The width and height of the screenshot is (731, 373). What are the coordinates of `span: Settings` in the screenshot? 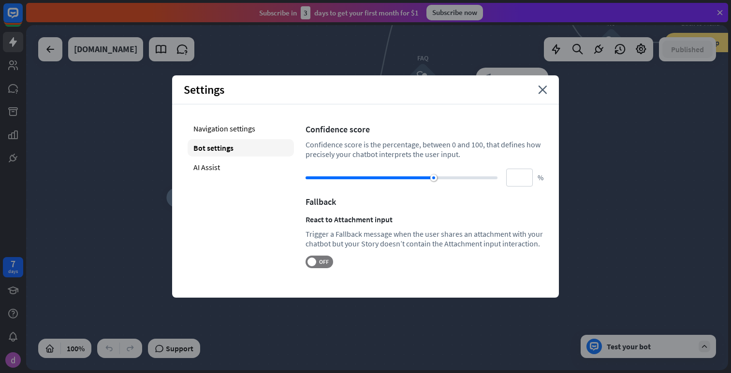 It's located at (204, 89).